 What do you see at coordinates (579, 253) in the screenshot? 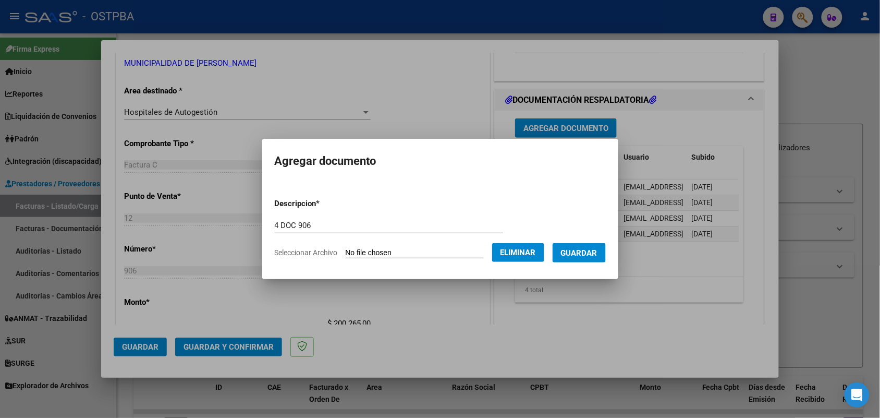
I see `span: Guardar` at bounding box center [579, 253].